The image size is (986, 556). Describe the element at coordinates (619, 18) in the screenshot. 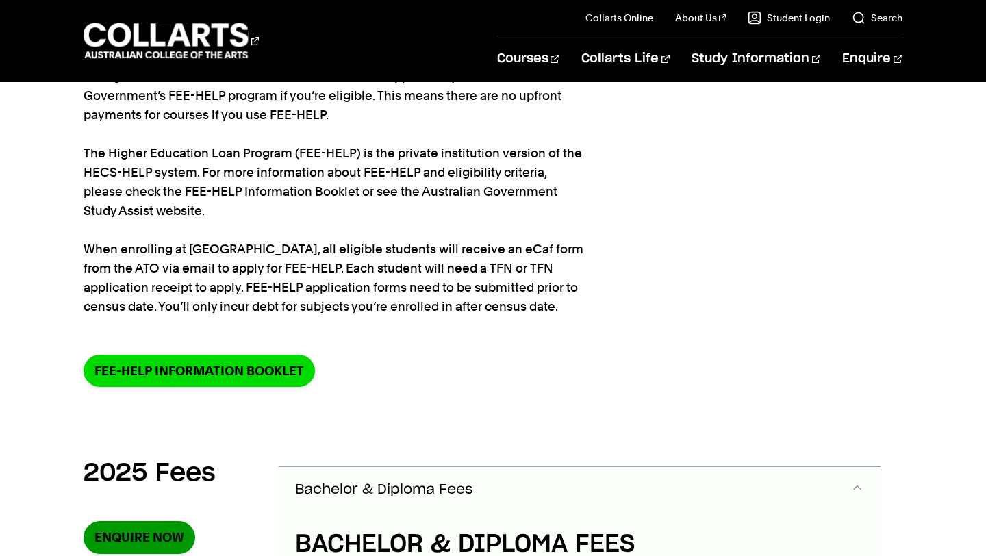

I see `a: Collarts Online` at that location.